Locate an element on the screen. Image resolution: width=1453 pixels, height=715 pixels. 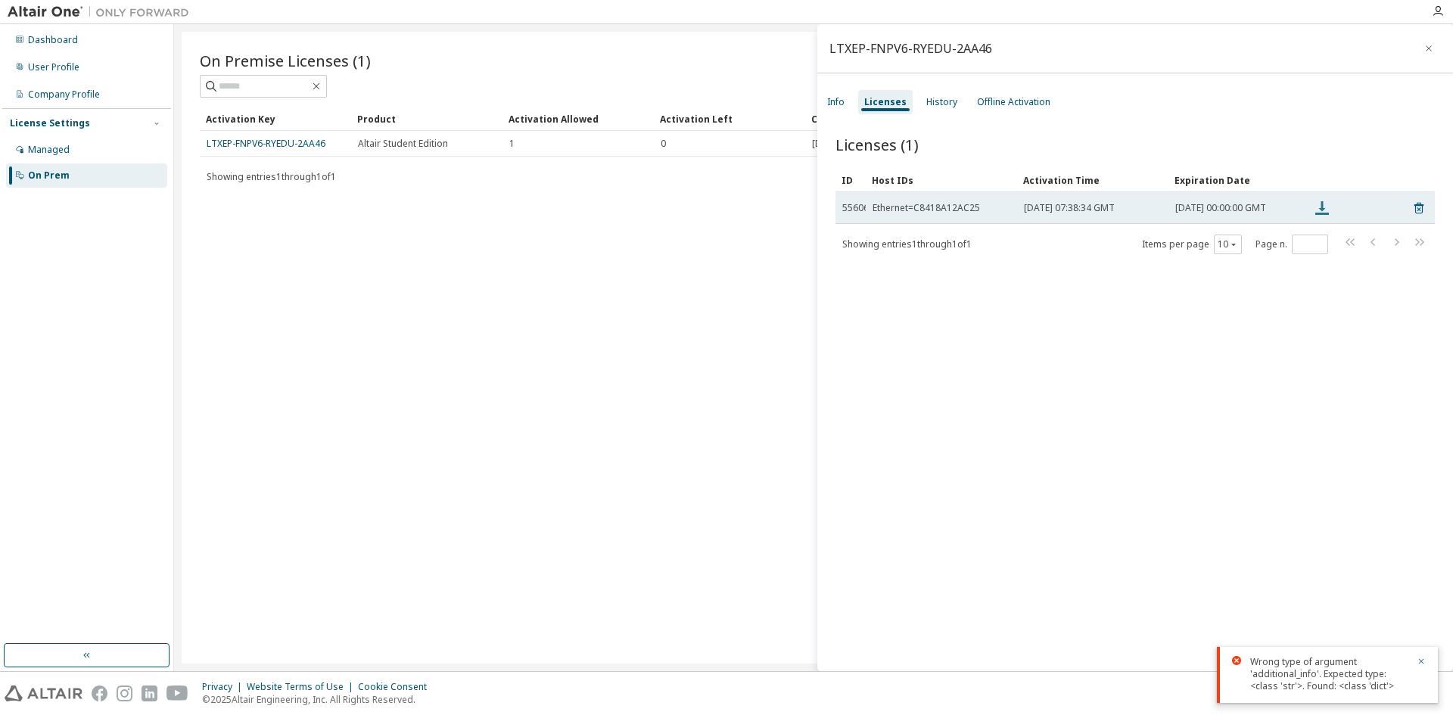
button: 10 is located at coordinates (1228, 245).